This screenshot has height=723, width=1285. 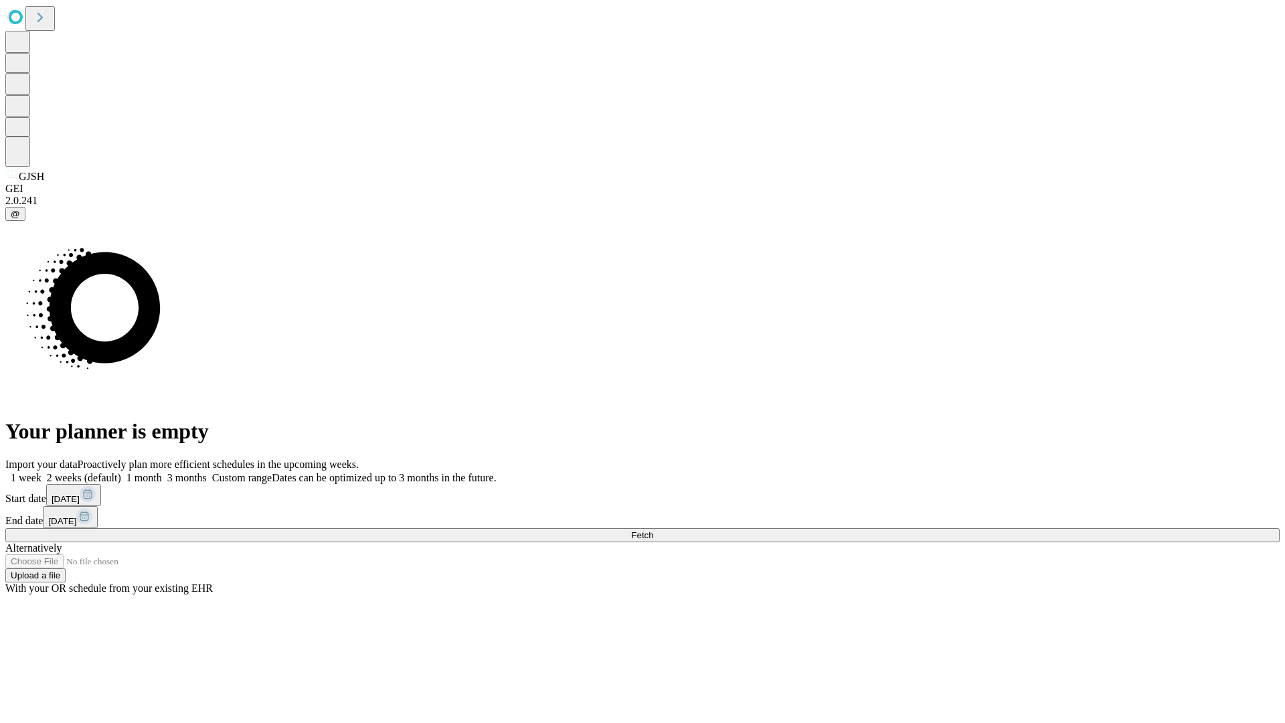 I want to click on span: 3 months, so click(x=187, y=477).